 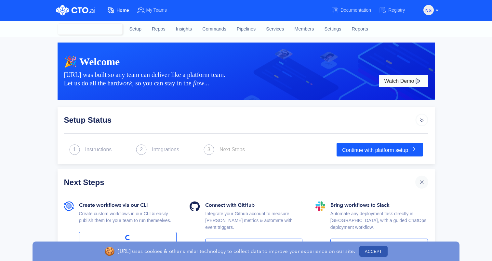 What do you see at coordinates (418, 81) in the screenshot?
I see `img: play-white.svg` at bounding box center [418, 81].